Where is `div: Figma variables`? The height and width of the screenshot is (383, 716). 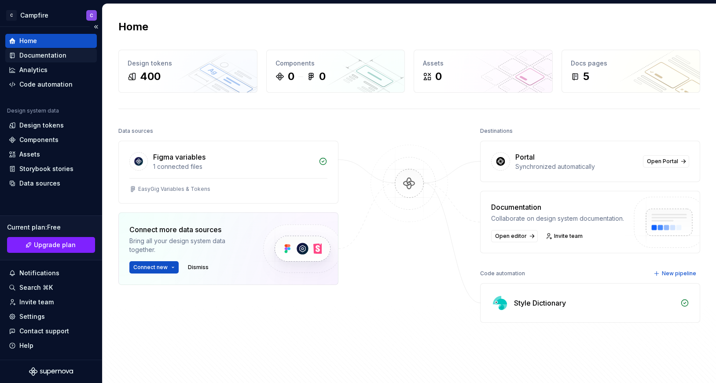 div: Figma variables is located at coordinates (179, 157).